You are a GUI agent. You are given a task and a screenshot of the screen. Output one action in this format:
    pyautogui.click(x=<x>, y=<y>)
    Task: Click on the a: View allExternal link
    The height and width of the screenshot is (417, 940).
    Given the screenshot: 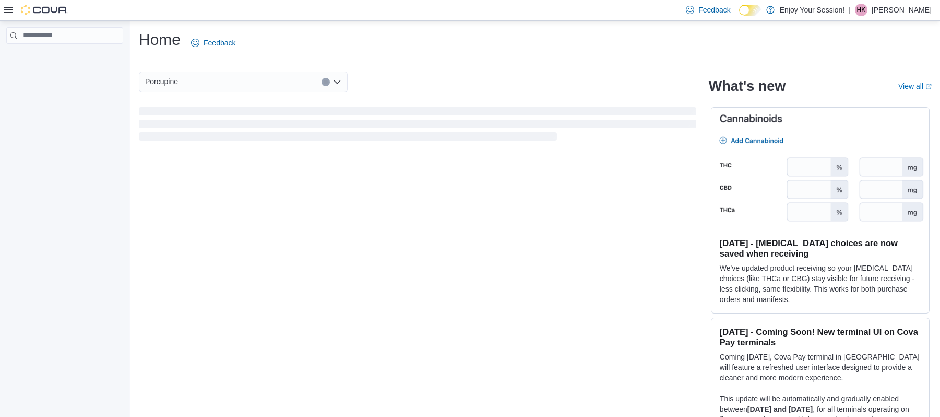 What is the action you would take?
    pyautogui.click(x=915, y=86)
    